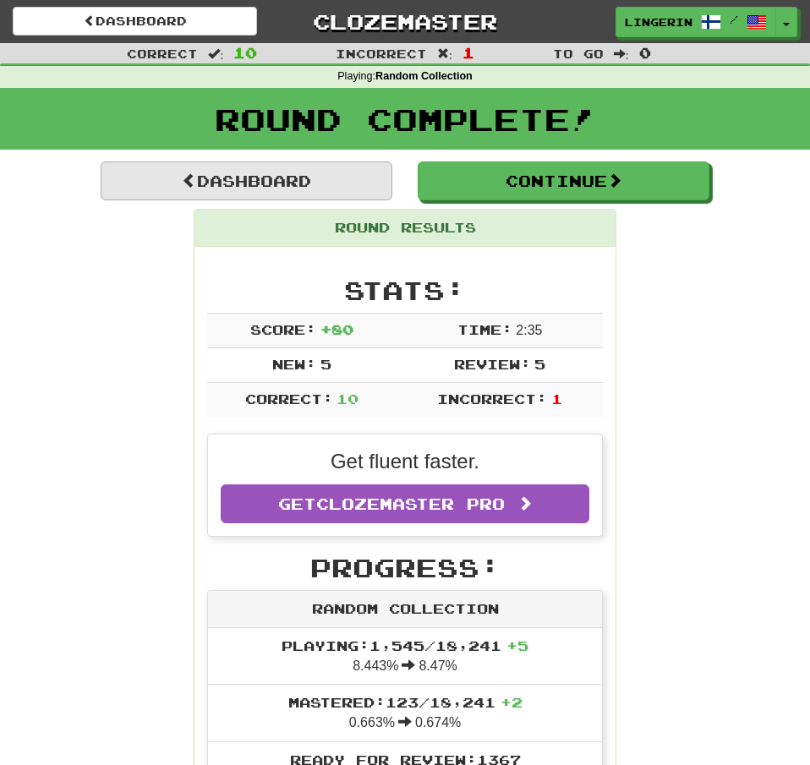 Image resolution: width=810 pixels, height=765 pixels. I want to click on span: LingeringWater3403, so click(659, 22).